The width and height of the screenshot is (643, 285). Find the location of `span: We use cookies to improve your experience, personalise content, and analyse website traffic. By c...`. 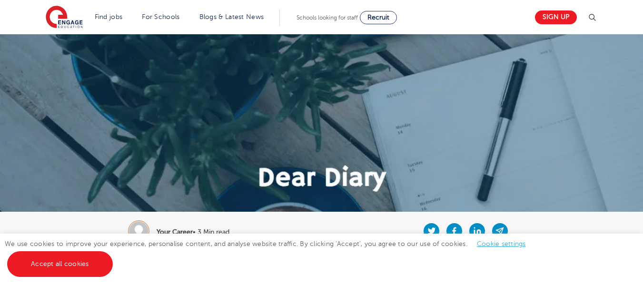

span: We use cookies to improve your experience, personalise content, and analyse website traffic. By c... is located at coordinates (270, 254).